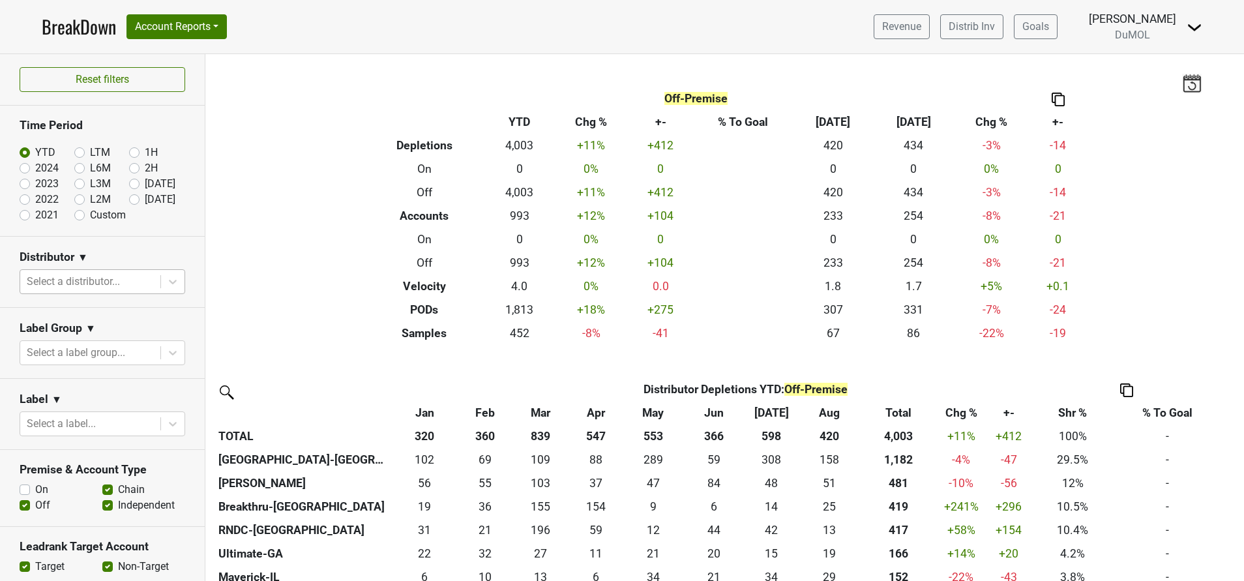 Image resolution: width=1244 pixels, height=581 pixels. Describe the element at coordinates (146, 505) in the screenshot. I see `label: Independent` at that location.